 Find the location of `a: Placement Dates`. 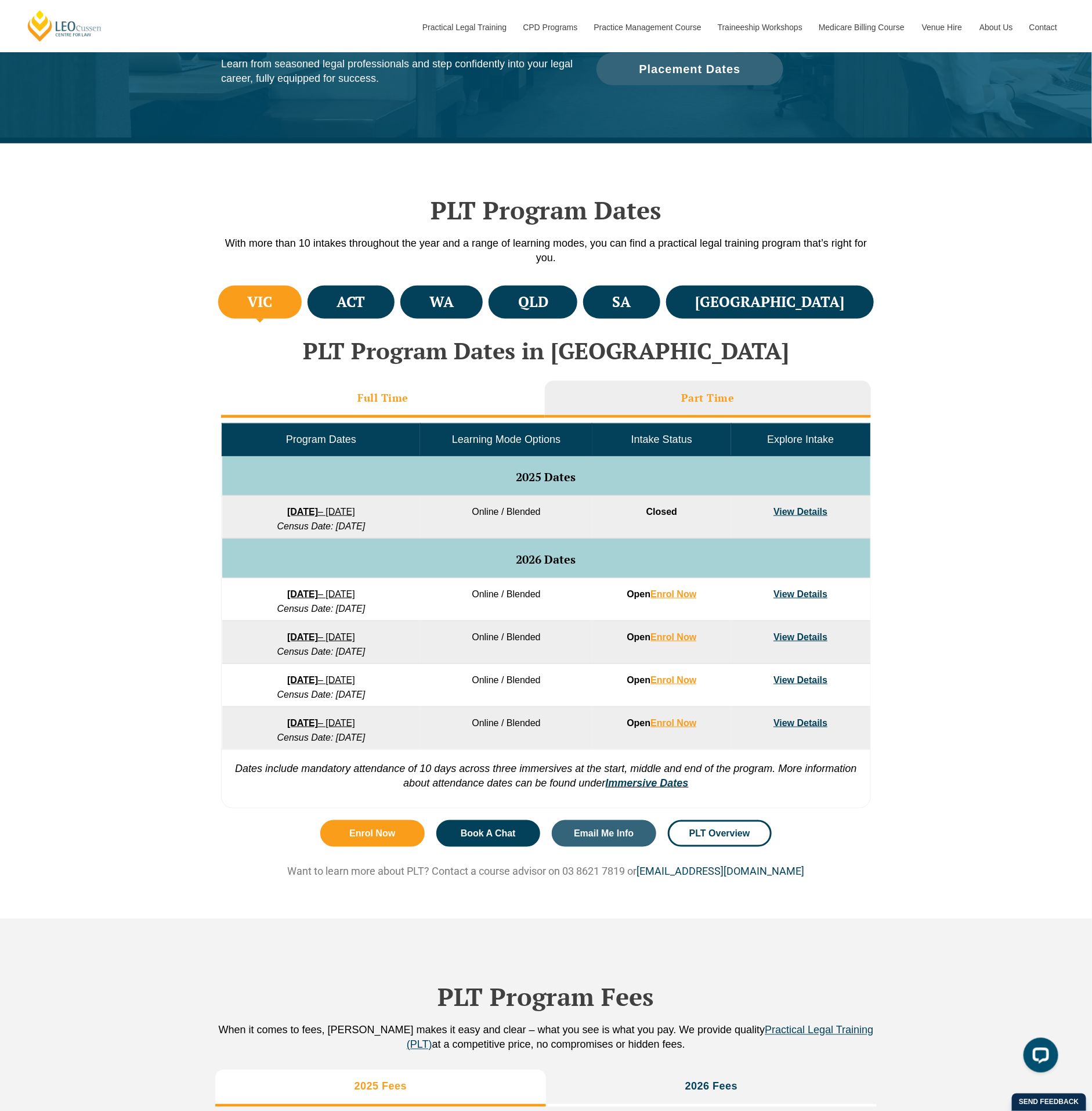

a: Placement Dates is located at coordinates (690, 69).